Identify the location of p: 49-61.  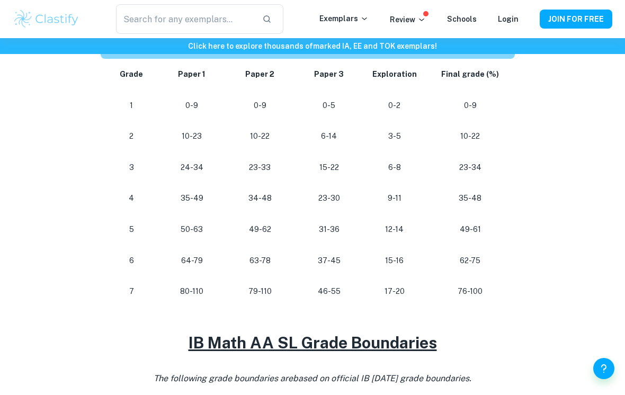
(471, 229).